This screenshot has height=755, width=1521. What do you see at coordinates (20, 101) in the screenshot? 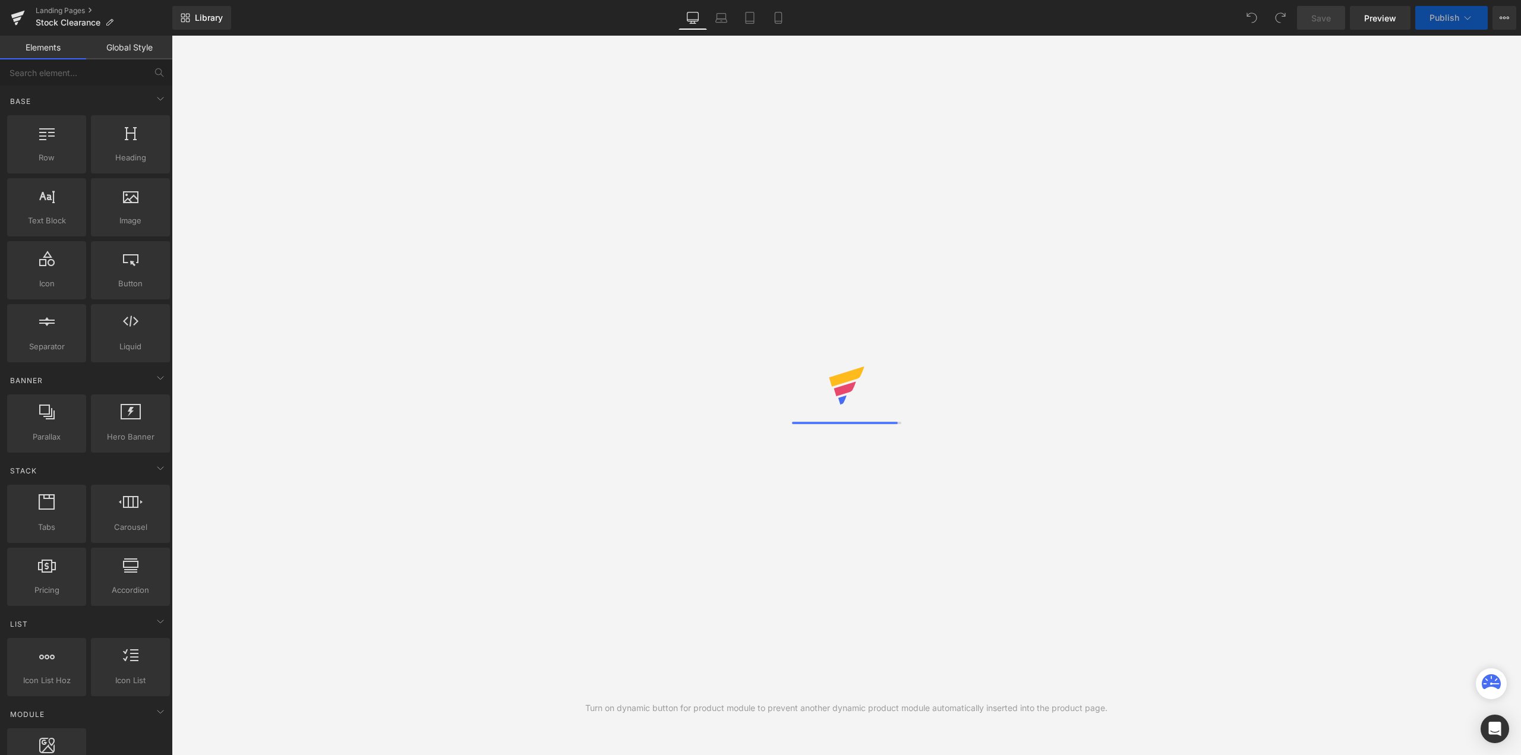
I see `span: Base` at bounding box center [20, 101].